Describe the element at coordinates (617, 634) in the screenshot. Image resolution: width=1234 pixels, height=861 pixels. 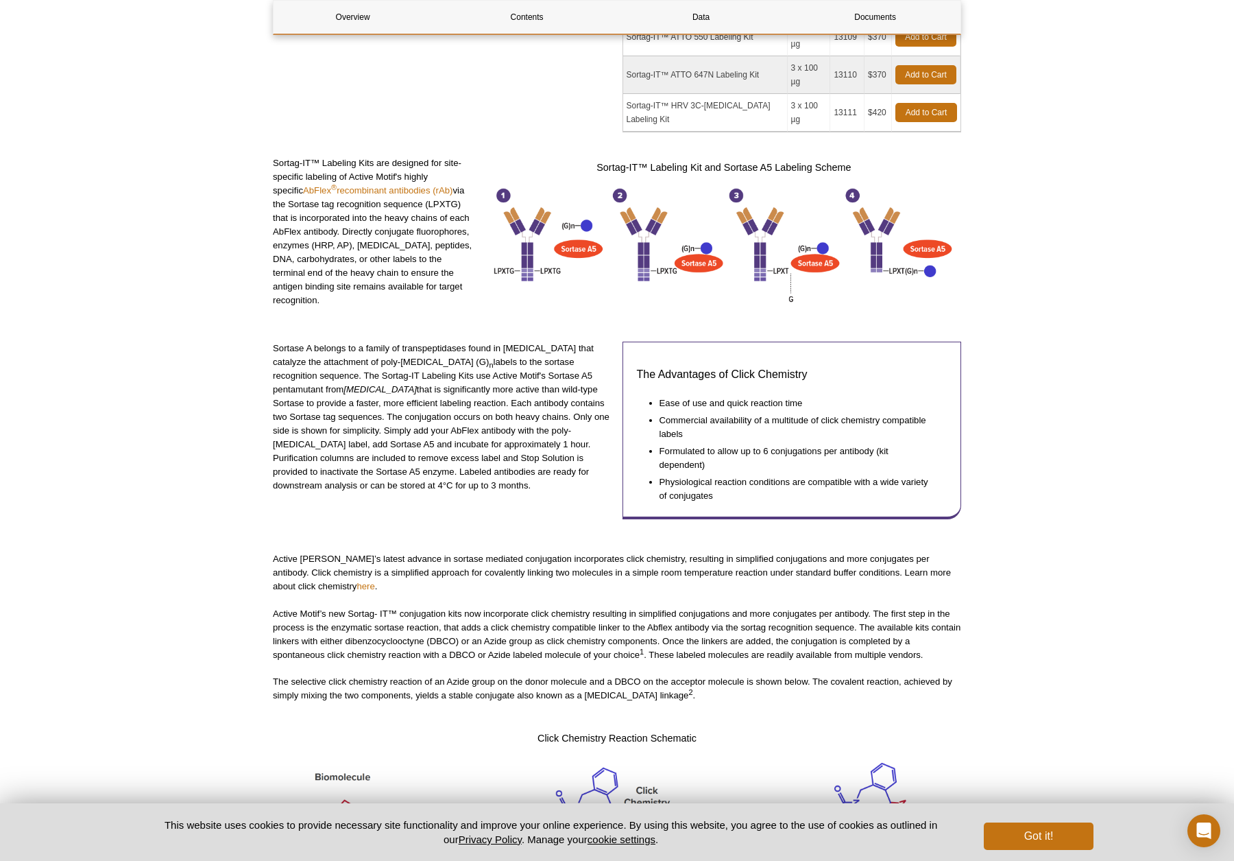
I see `p: Active Motif’s new Sortag- IT™ conjugation kits now incorporate click chemistry resulting in simp...` at that location.